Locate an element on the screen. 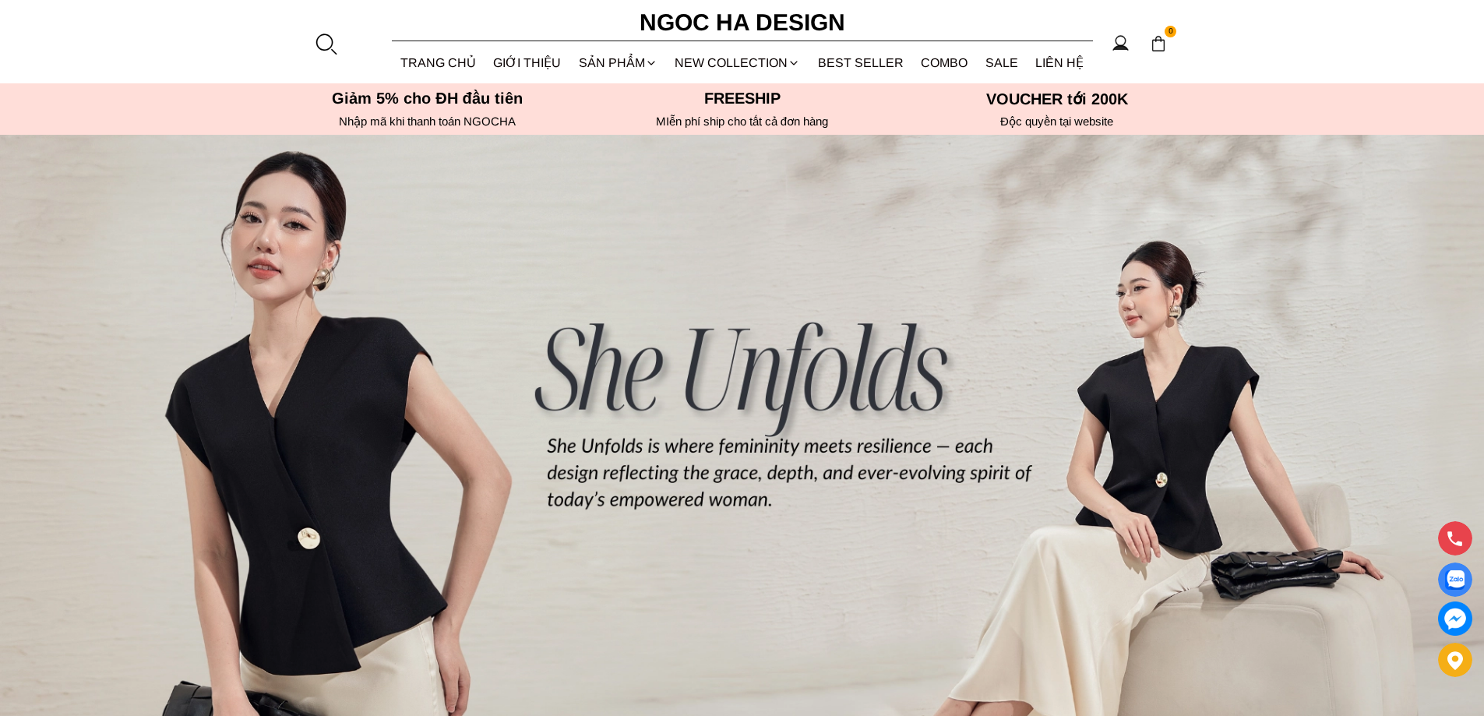 The width and height of the screenshot is (1484, 716). h5: VOUCHER tới 200K is located at coordinates (1057, 99).